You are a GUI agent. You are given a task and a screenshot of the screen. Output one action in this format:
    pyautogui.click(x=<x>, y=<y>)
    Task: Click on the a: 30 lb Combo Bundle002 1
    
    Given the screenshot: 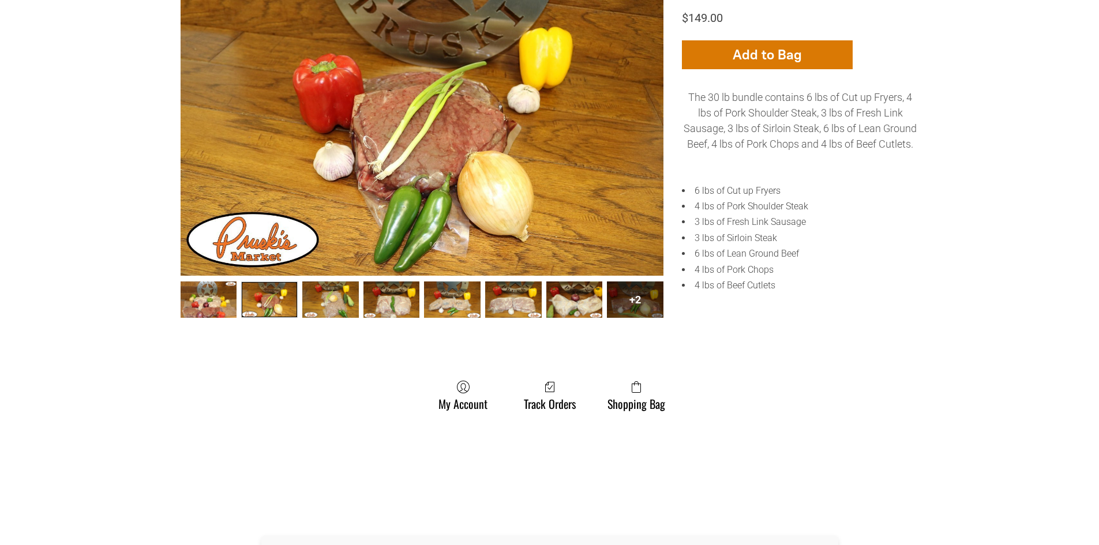 What is the action you would take?
    pyautogui.click(x=270, y=300)
    